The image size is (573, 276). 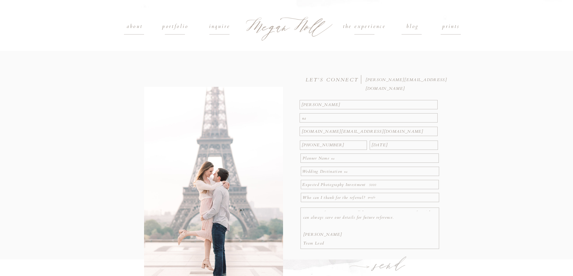 What do you see at coordinates (322, 171) in the screenshot?
I see `p: Wedding Destination` at bounding box center [322, 171].